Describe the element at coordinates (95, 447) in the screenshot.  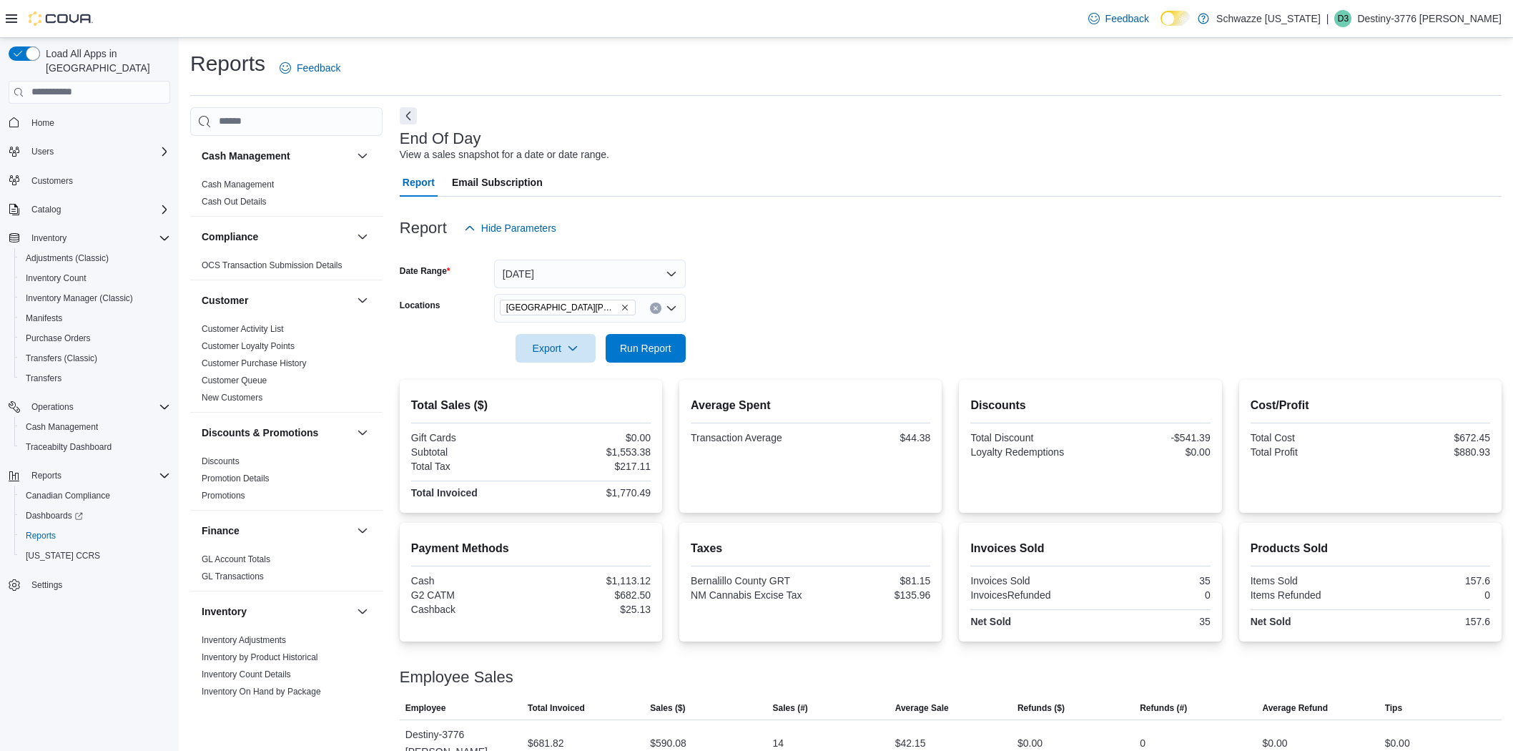
I see `button: Traceabilty Dashboard` at that location.